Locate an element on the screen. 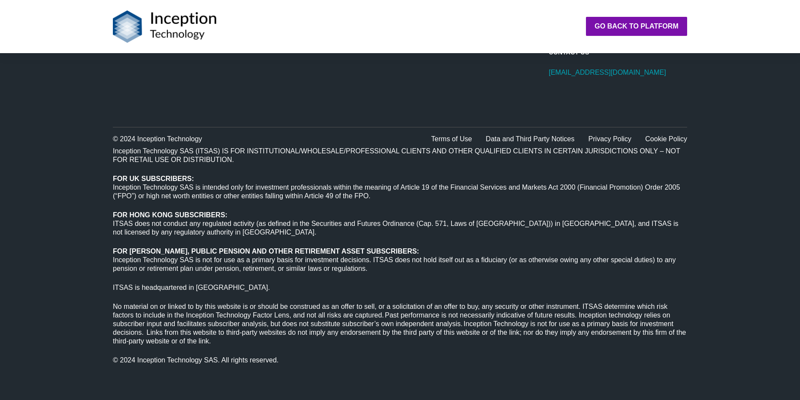  strong: FOR UK SUBSCRIBERS: is located at coordinates (154, 179).